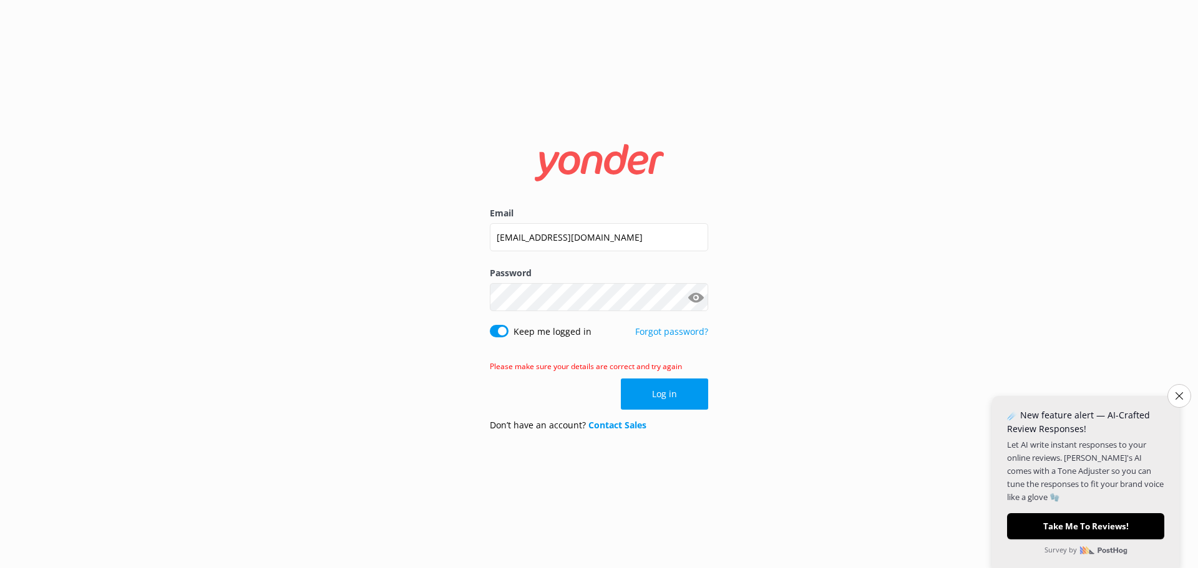  I want to click on span: Please make sure your details are correct and try again, so click(586, 366).